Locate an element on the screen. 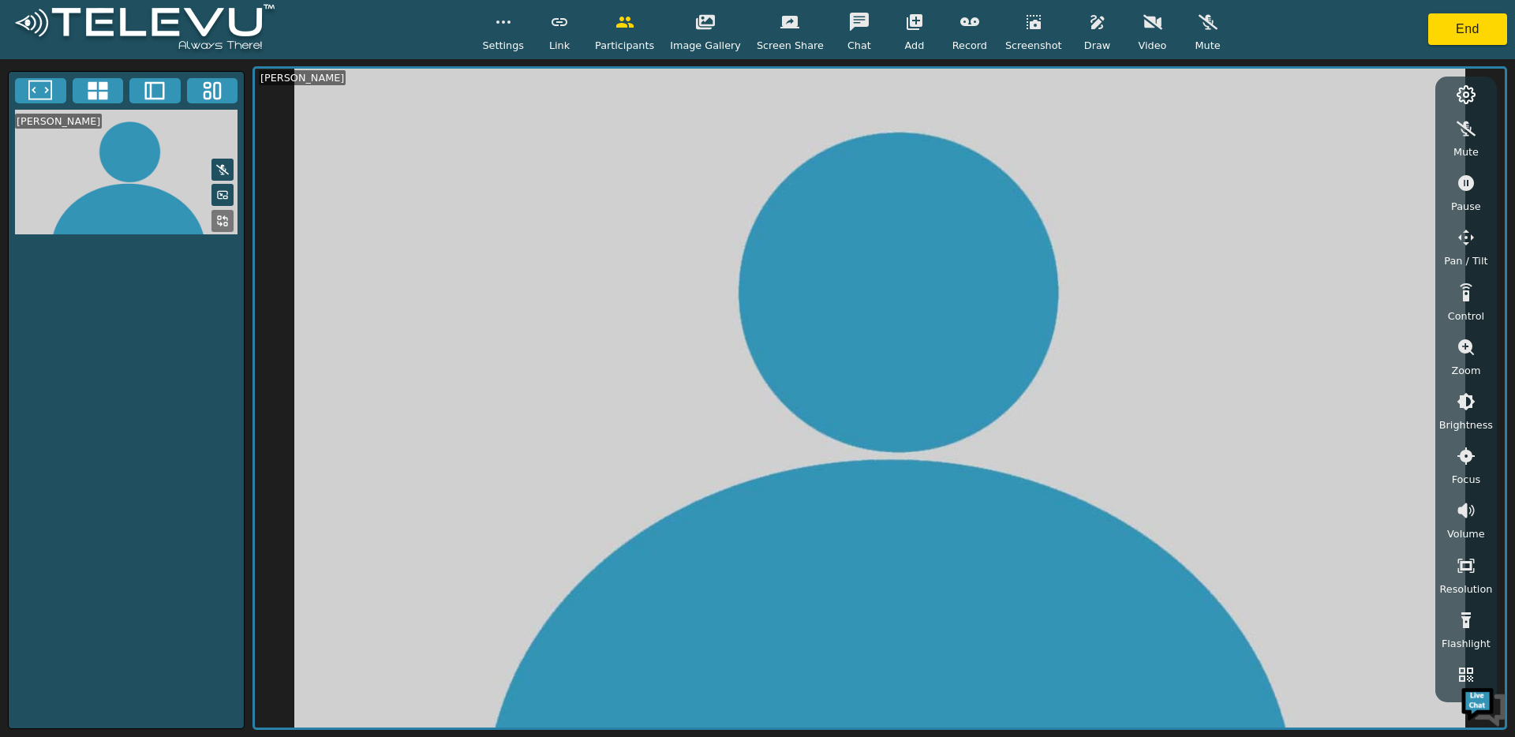 The height and width of the screenshot is (737, 1515). img: Chat Widget is located at coordinates (1483, 705).